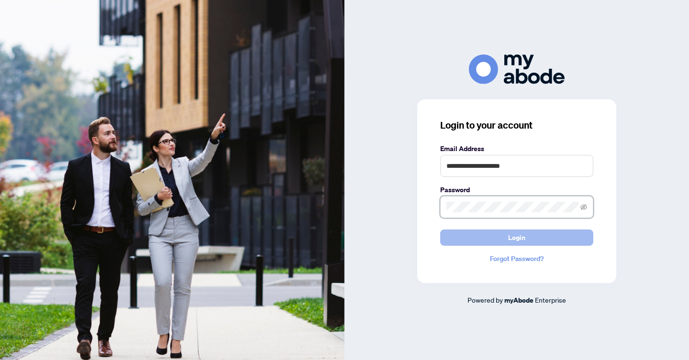 The height and width of the screenshot is (360, 689). Describe the element at coordinates (517, 259) in the screenshot. I see `a: Forgot Password?` at that location.